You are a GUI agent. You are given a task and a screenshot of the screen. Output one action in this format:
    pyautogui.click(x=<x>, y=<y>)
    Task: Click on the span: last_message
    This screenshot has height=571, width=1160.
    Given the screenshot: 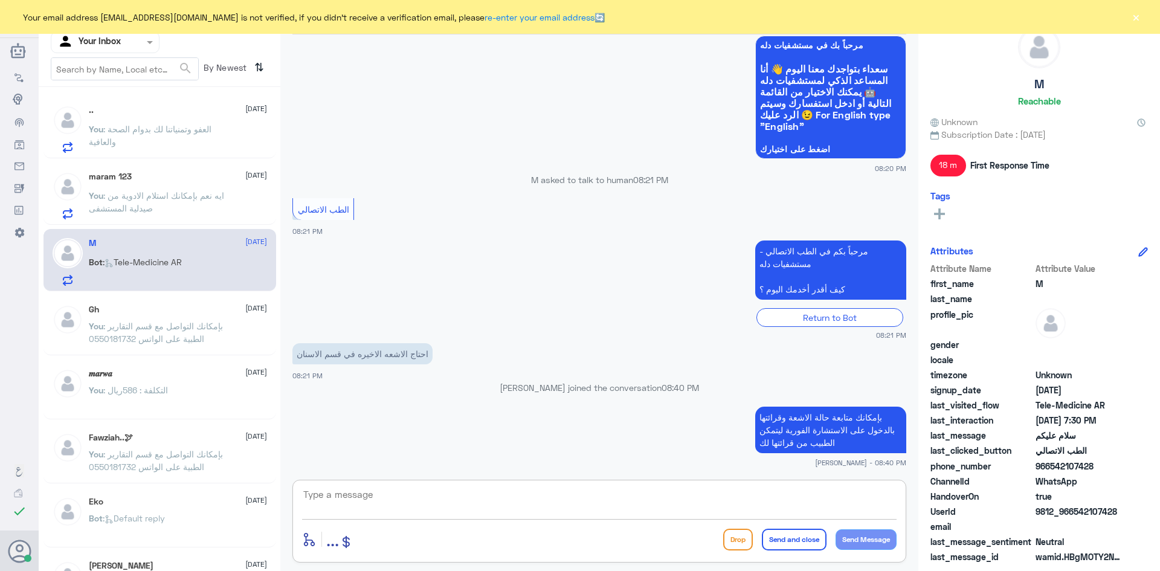 What is the action you would take?
    pyautogui.click(x=982, y=435)
    